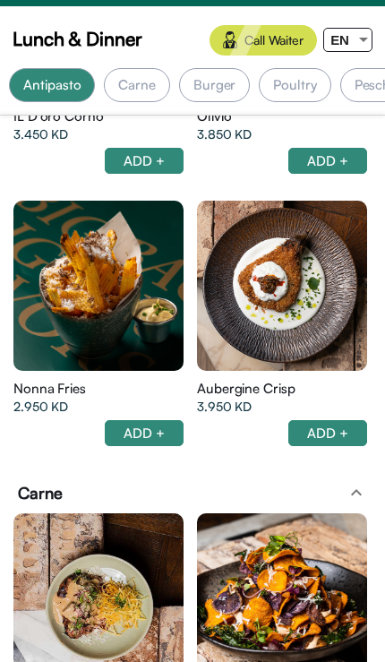  What do you see at coordinates (214, 116) in the screenshot?
I see `span: Olivio` at bounding box center [214, 116].